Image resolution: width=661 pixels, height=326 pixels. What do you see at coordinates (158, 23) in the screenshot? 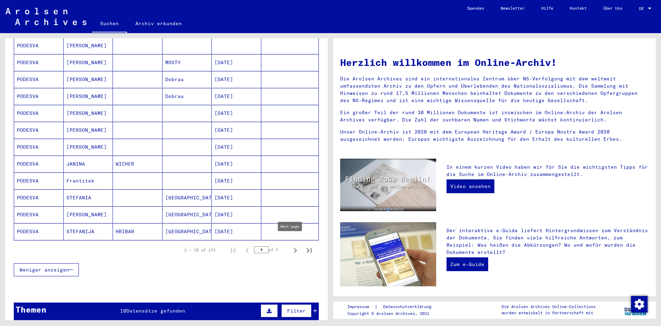
I see `a: Archiv erkunden` at bounding box center [158, 23].